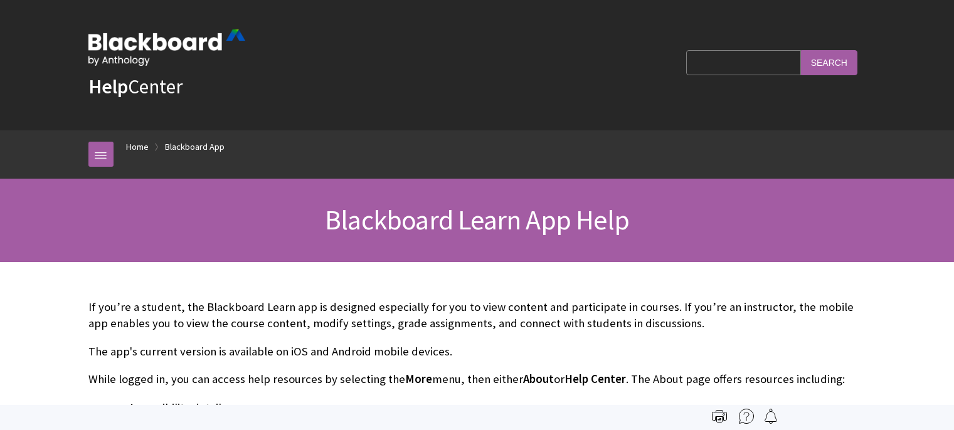  I want to click on img: Blackboard by Anthology, so click(167, 48).